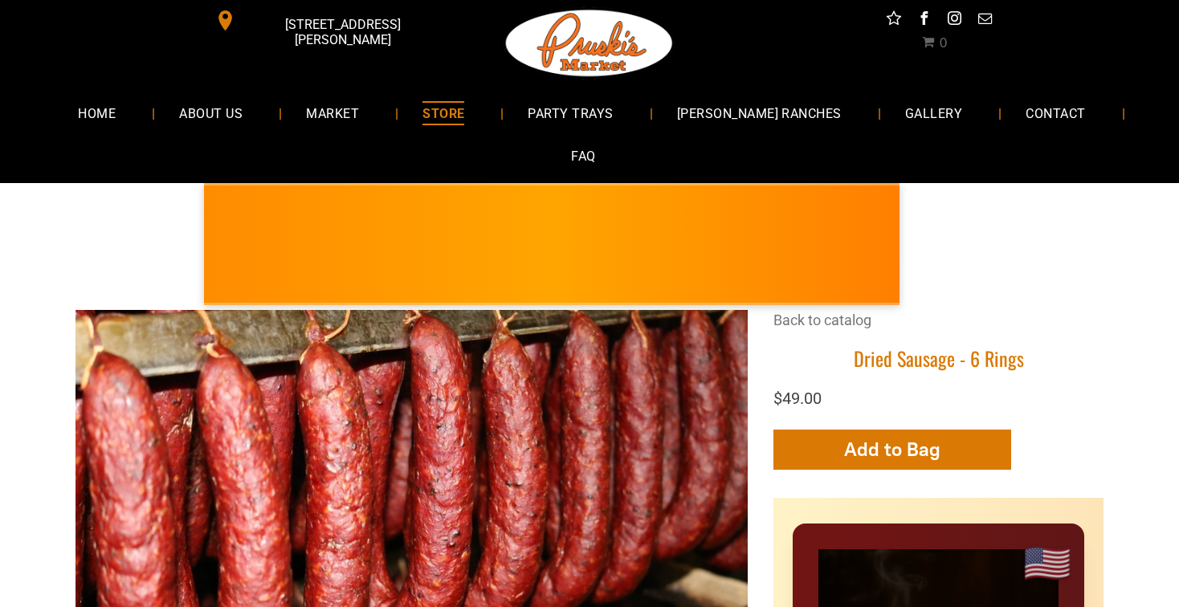 The image size is (1179, 607). Describe the element at coordinates (892, 449) in the screenshot. I see `span: Add to Bag` at that location.